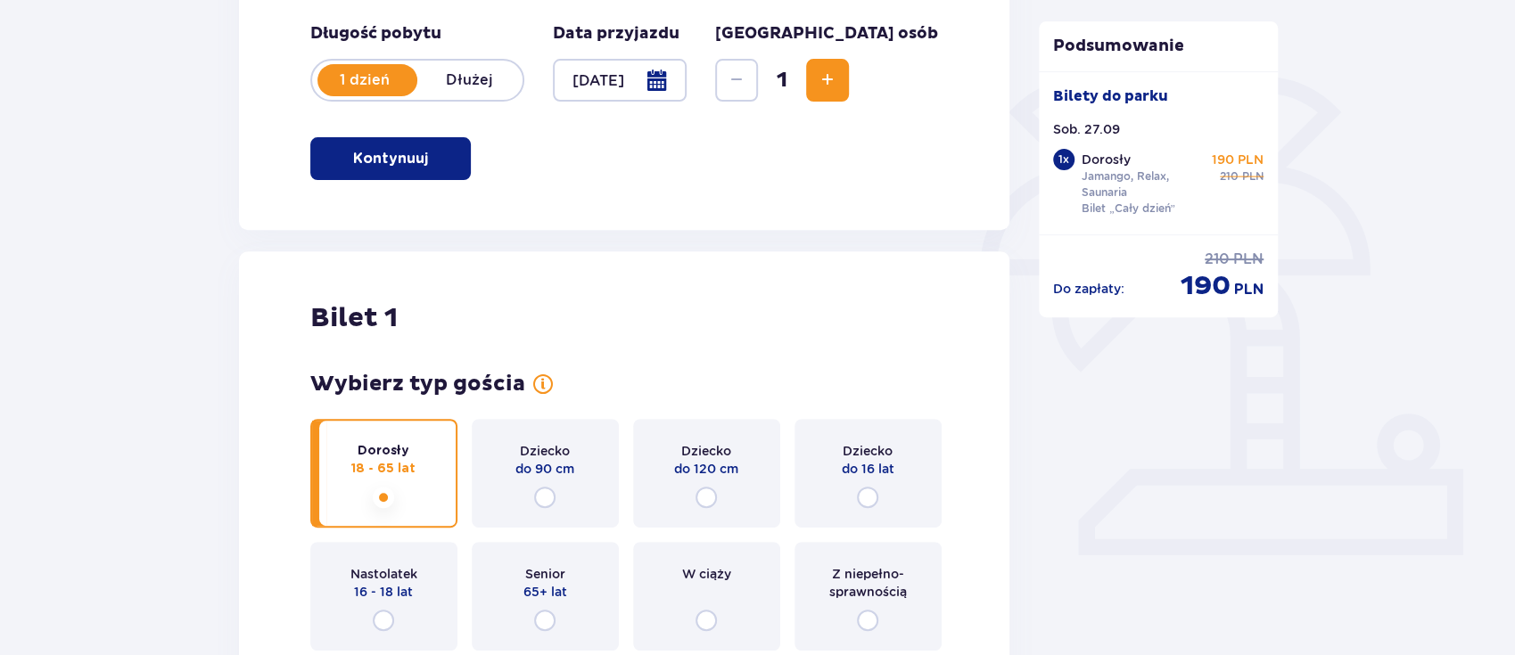  What do you see at coordinates (391, 159) in the screenshot?
I see `button: Kontynuuj` at bounding box center [391, 159].